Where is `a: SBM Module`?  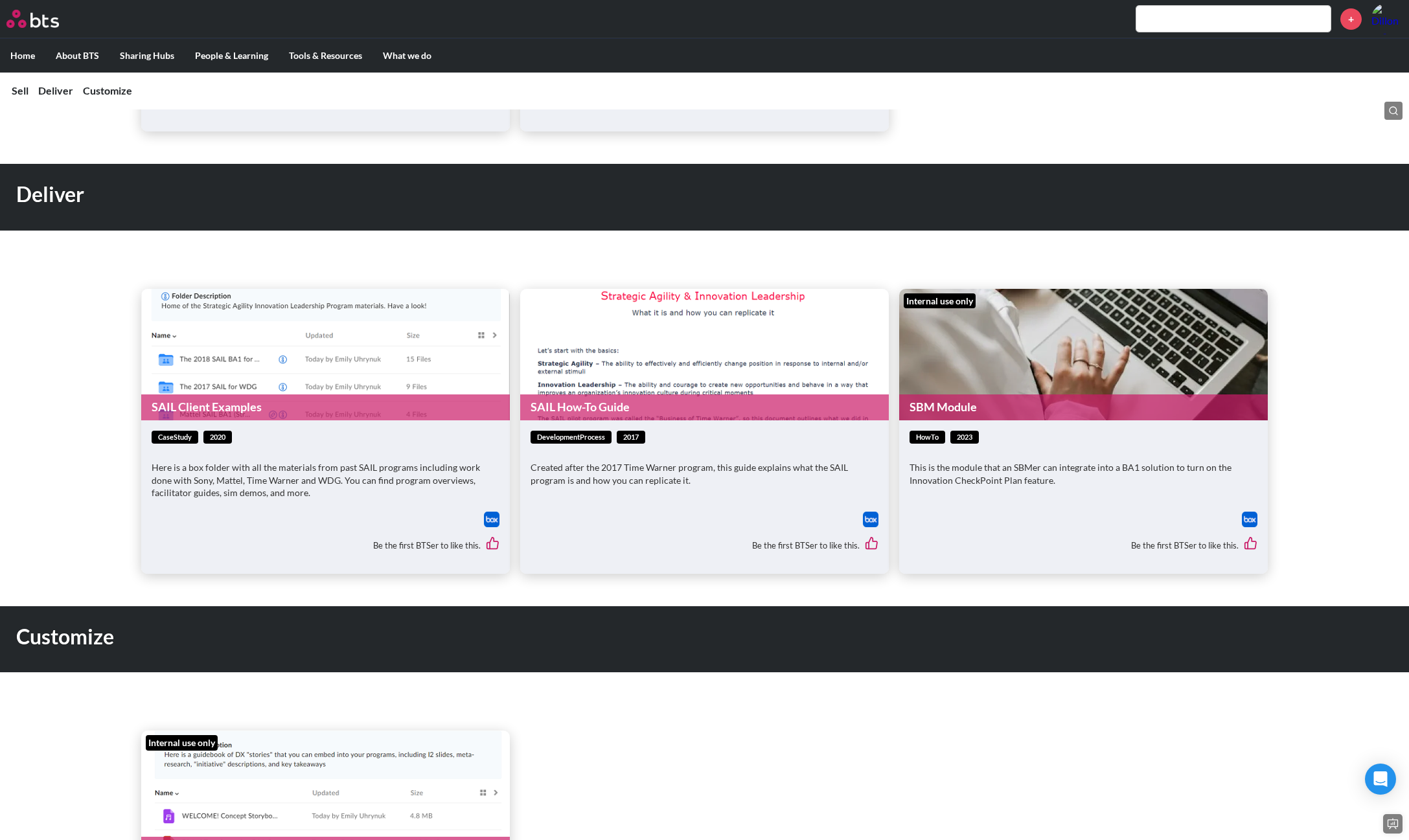
a: SBM Module is located at coordinates (1083, 407).